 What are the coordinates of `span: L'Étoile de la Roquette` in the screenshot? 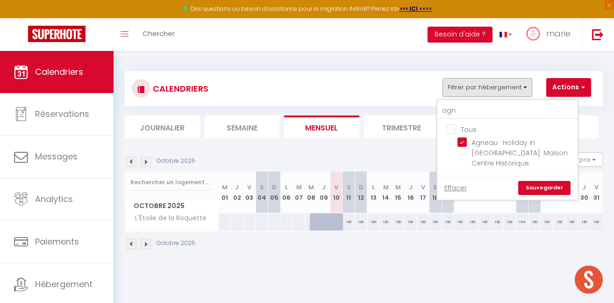 It's located at (168, 218).